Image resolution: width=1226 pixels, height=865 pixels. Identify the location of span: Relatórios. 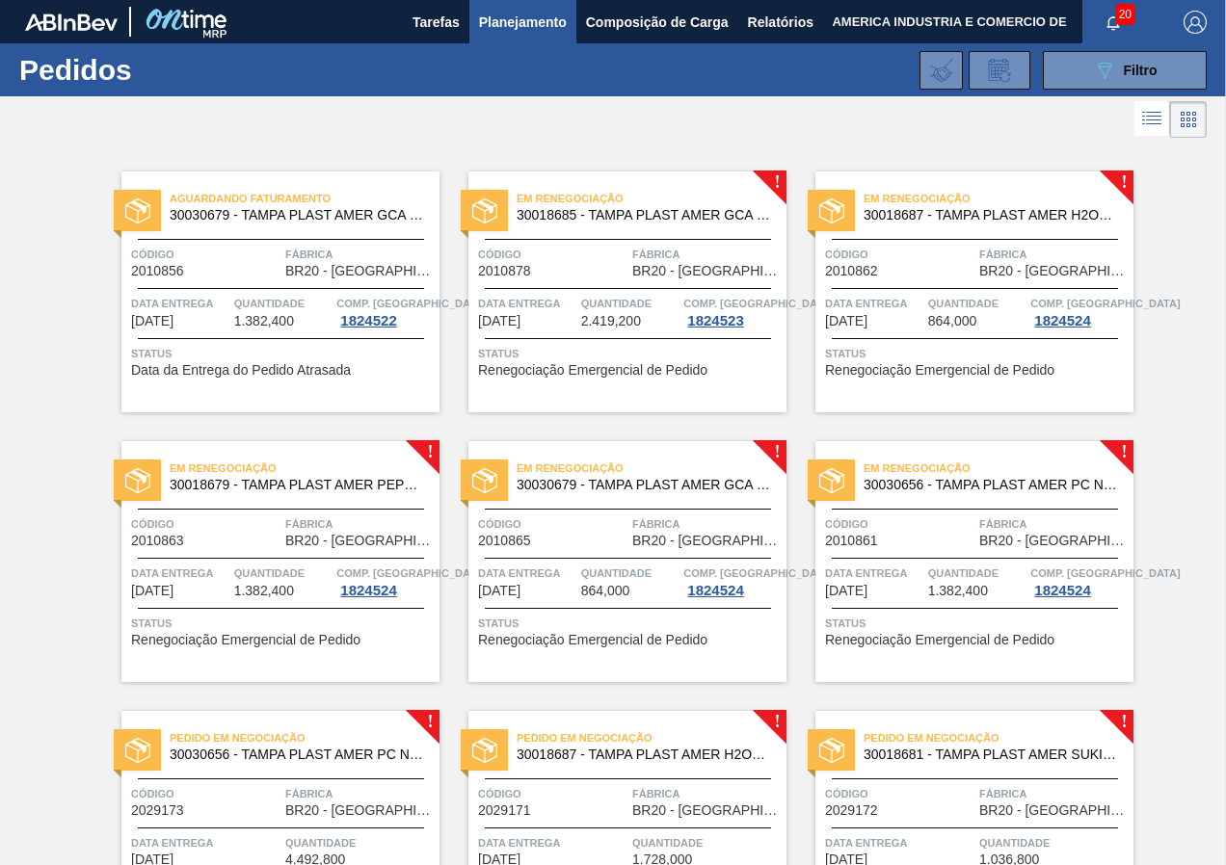
(781, 22).